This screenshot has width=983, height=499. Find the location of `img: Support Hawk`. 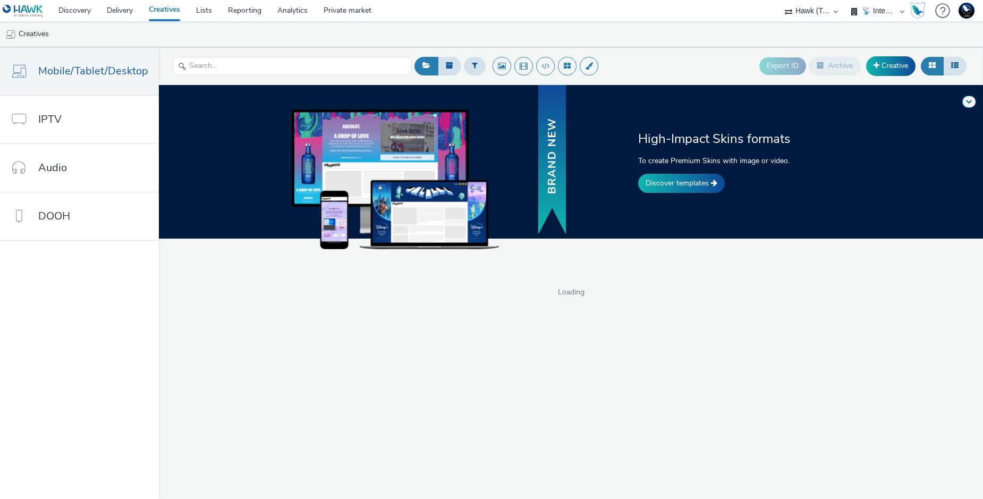

img: Support Hawk is located at coordinates (967, 11).